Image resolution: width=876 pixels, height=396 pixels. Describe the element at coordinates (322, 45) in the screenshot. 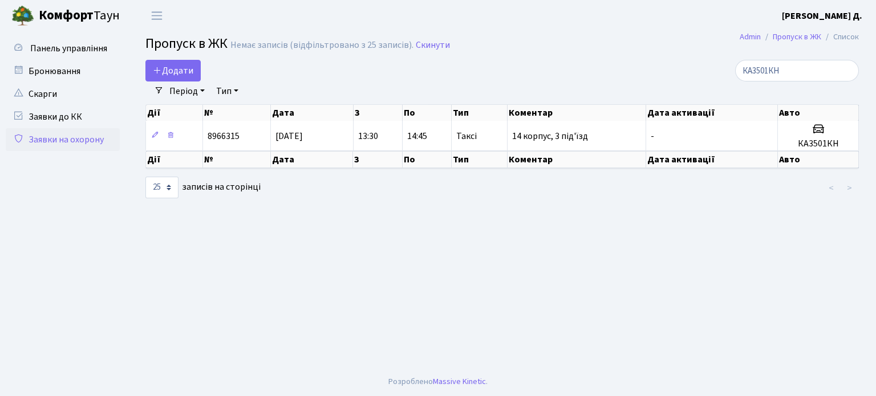

I see `div: Немає записів (відфільтровано з 25 записів).` at that location.